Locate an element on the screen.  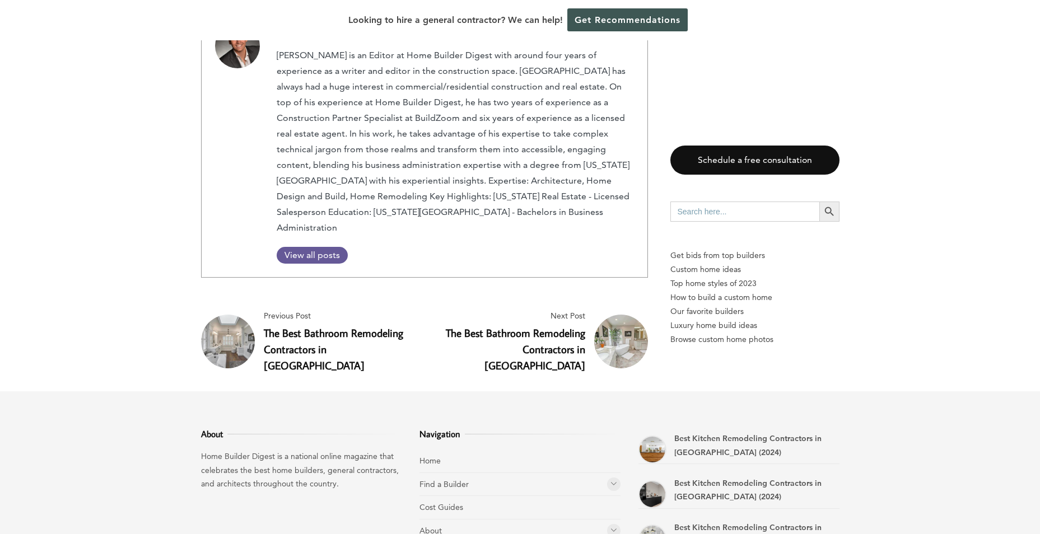
span: Next Post is located at coordinates (507, 316).